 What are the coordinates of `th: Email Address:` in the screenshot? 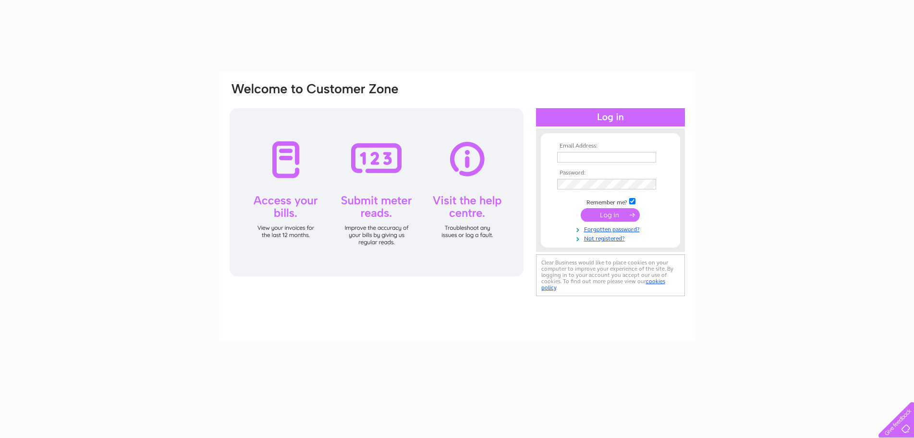 It's located at (611, 146).